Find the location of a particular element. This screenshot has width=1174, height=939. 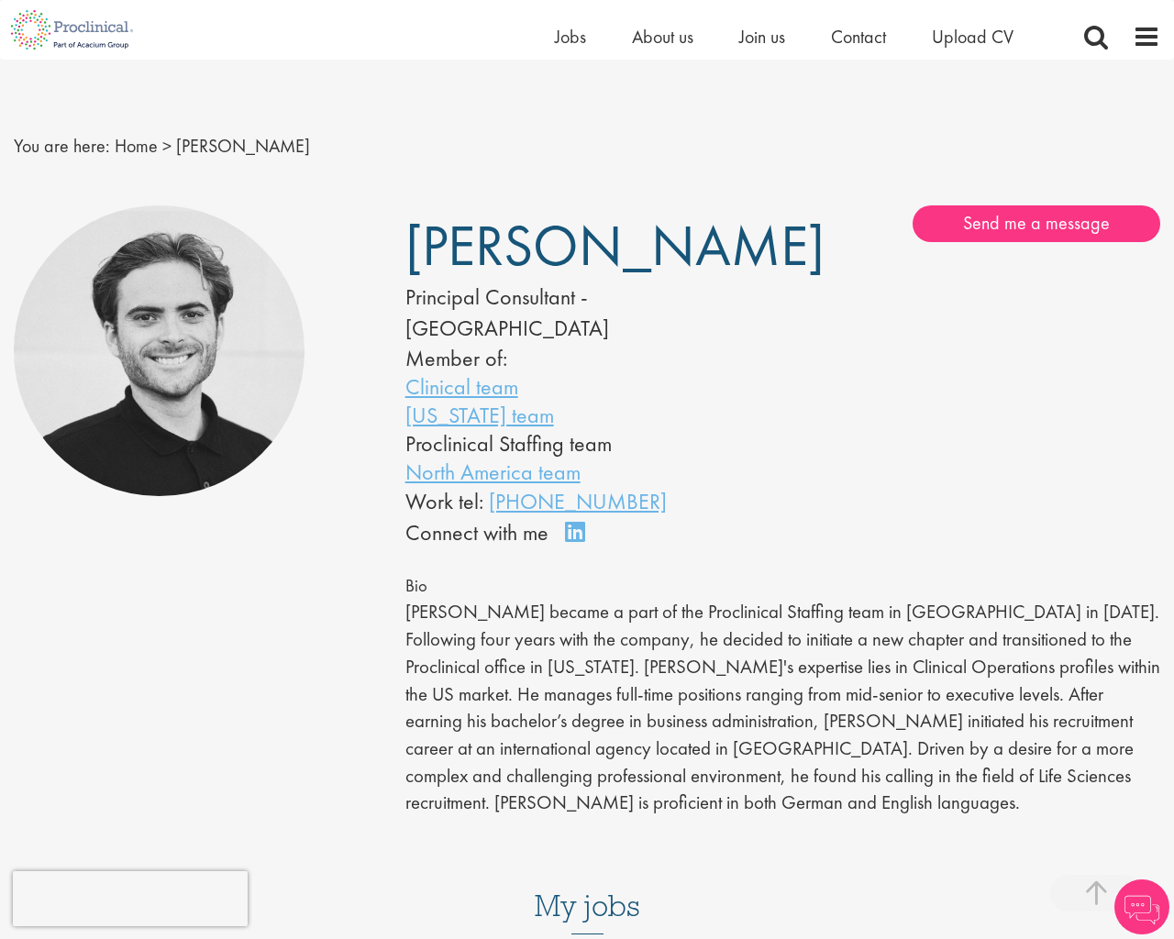

span: About us is located at coordinates (662, 37).